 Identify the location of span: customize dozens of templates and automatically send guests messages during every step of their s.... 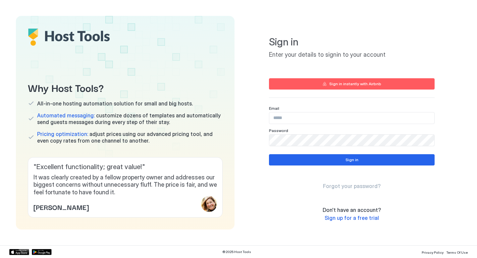
(130, 119).